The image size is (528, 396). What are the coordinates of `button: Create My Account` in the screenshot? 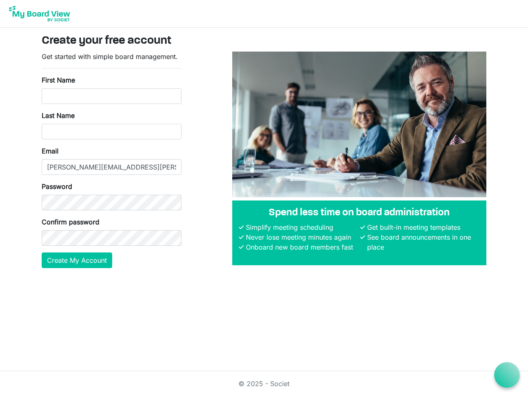 It's located at (77, 261).